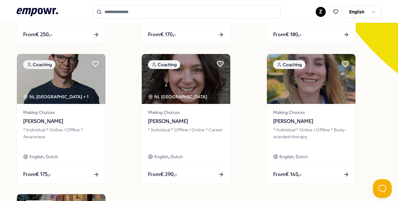 This screenshot has height=201, width=398. What do you see at coordinates (321, 12) in the screenshot?
I see `button: Z` at bounding box center [321, 12].